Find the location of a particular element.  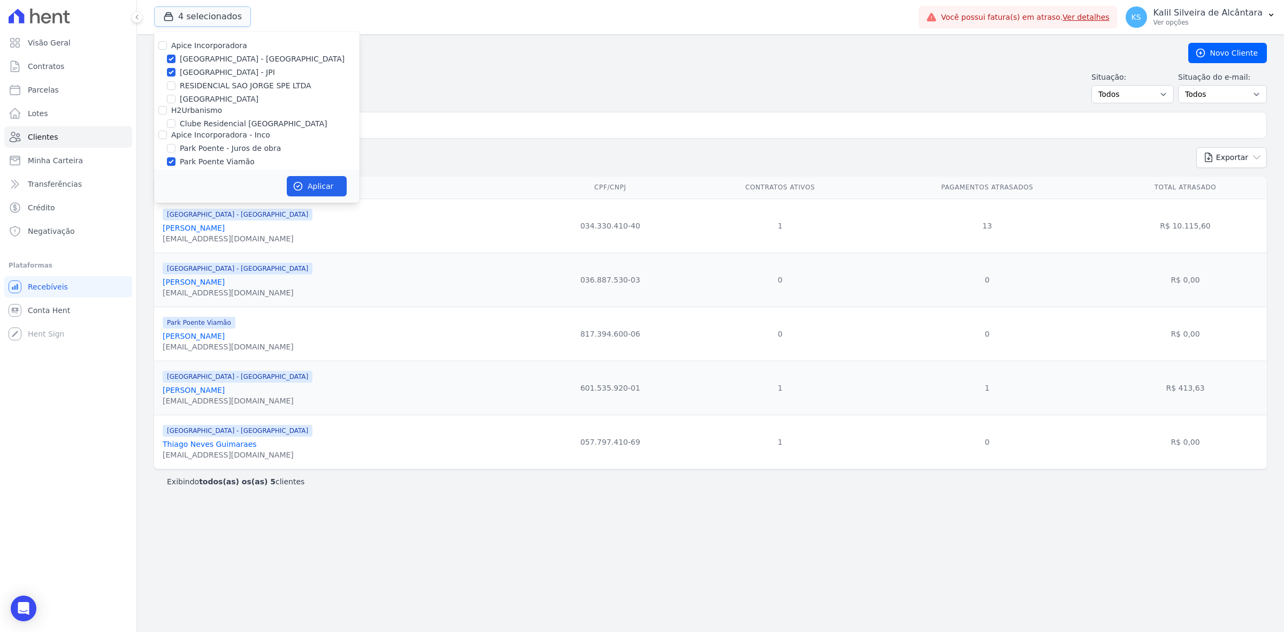

a: Contratos is located at coordinates (68, 66).